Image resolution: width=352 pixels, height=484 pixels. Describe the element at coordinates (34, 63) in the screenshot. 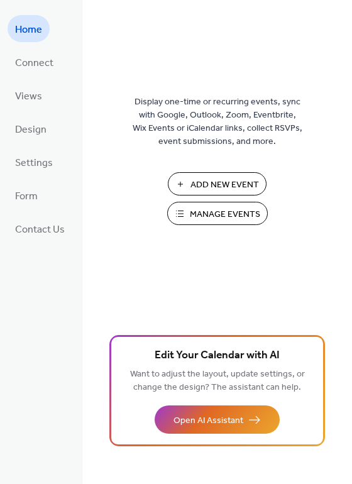

I see `span: Connect` at that location.